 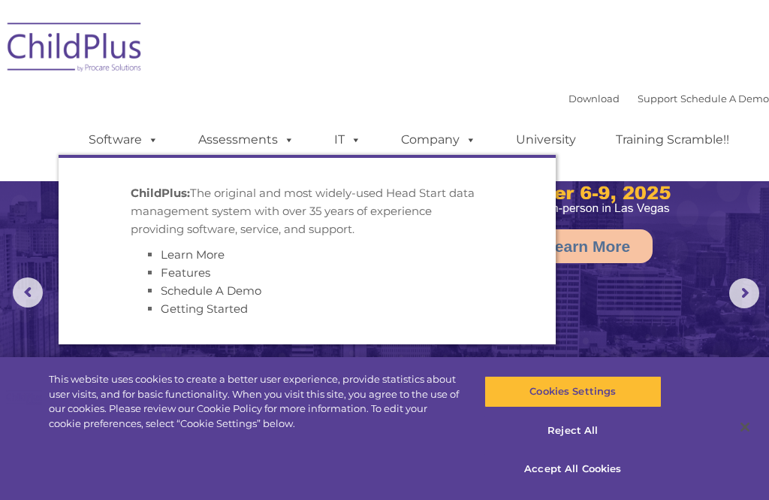 What do you see at coordinates (348, 140) in the screenshot?
I see `a: IT` at bounding box center [348, 140].